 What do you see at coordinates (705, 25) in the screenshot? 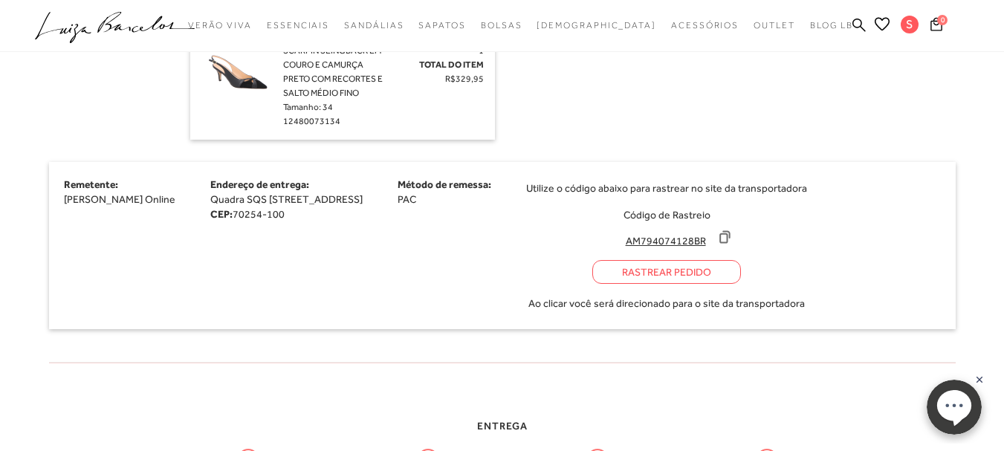
I see `span: Acessórios` at bounding box center [705, 25].